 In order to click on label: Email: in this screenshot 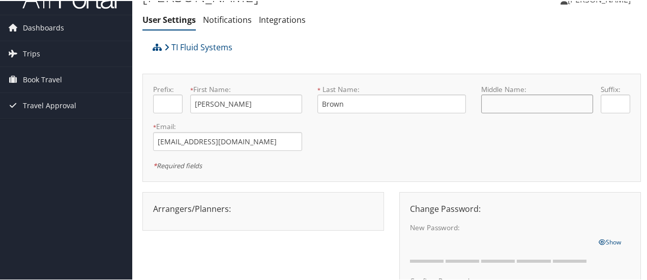, I will do `click(227, 126)`.